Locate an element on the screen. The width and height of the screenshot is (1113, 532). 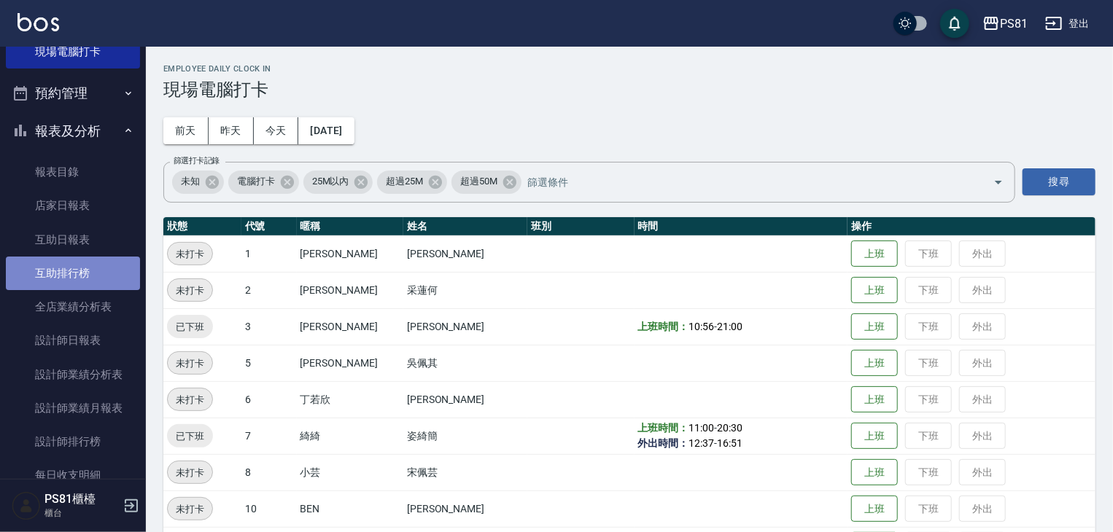
span: 10:56 is located at coordinates (701, 327).